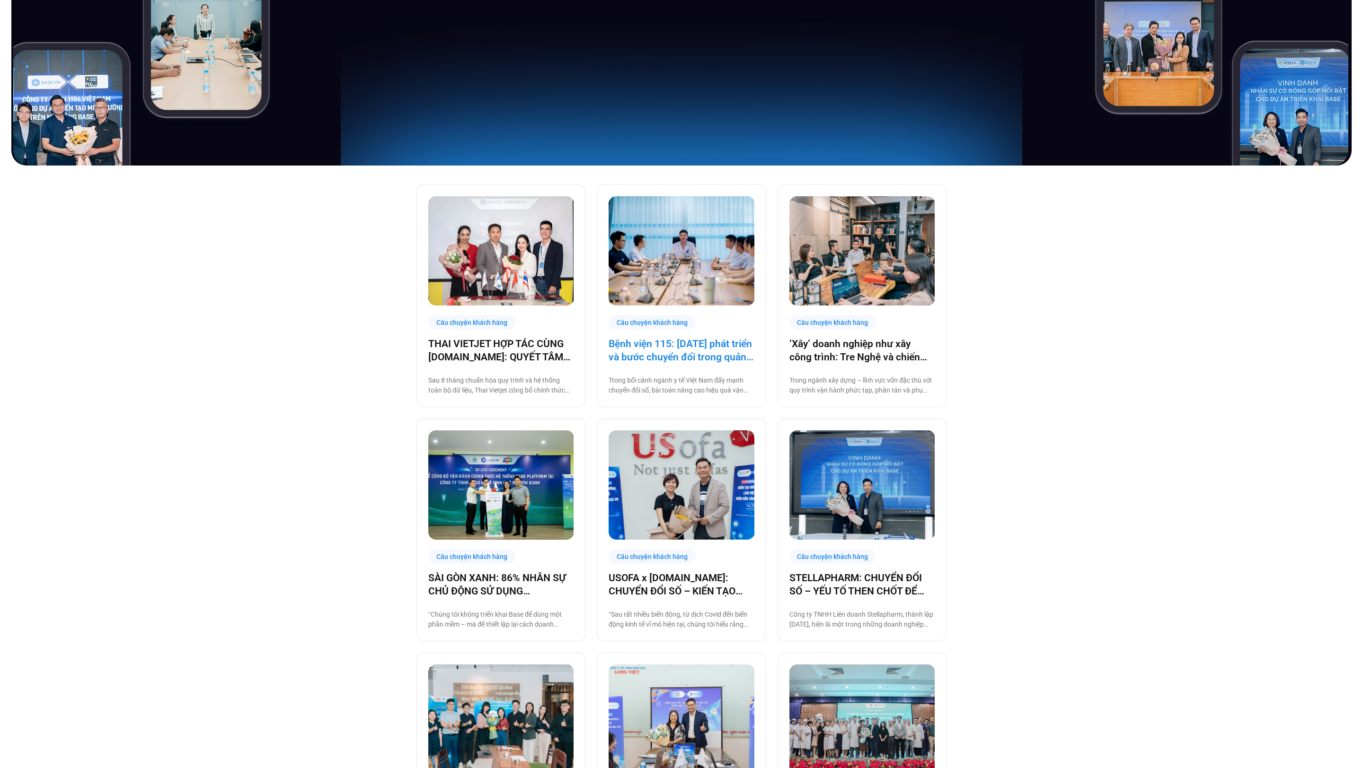 This screenshot has width=1363, height=768. Describe the element at coordinates (681, 620) in the screenshot. I see `p: “Sau rất nhiều biến động, từ dịch Covid đến biến động kinh tế vĩ mô hiện tại, chúng tôi hiểu rằng...` at that location.